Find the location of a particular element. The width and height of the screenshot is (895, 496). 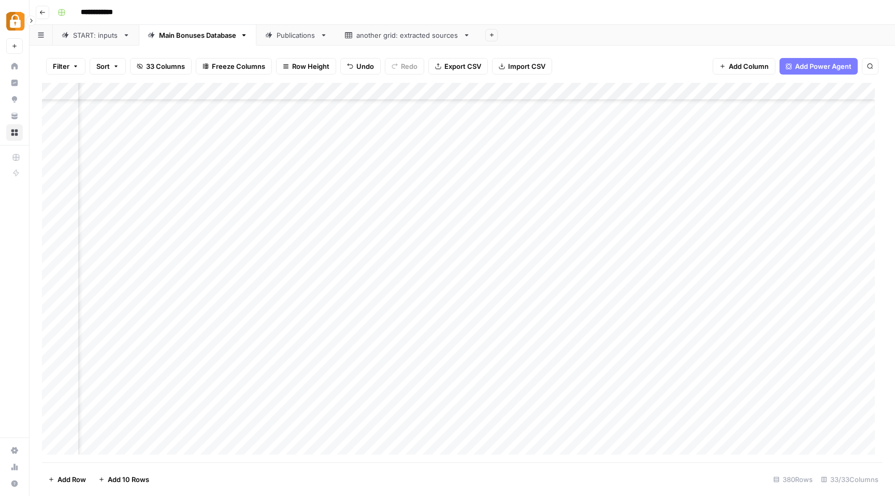

div: 33/33 Columns is located at coordinates (850, 480).